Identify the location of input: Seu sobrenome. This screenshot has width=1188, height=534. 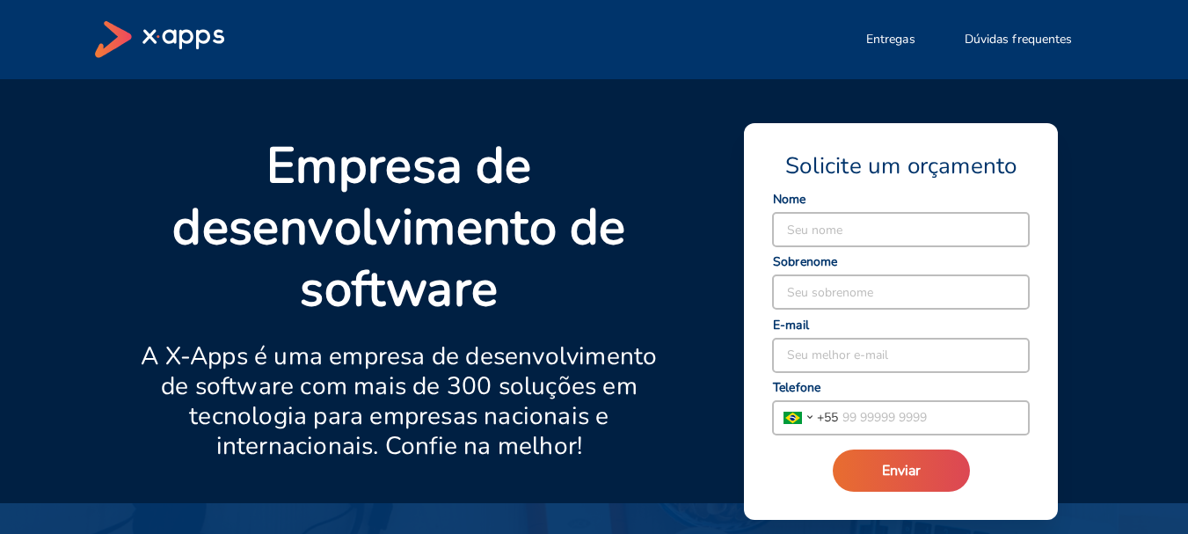
(900, 292).